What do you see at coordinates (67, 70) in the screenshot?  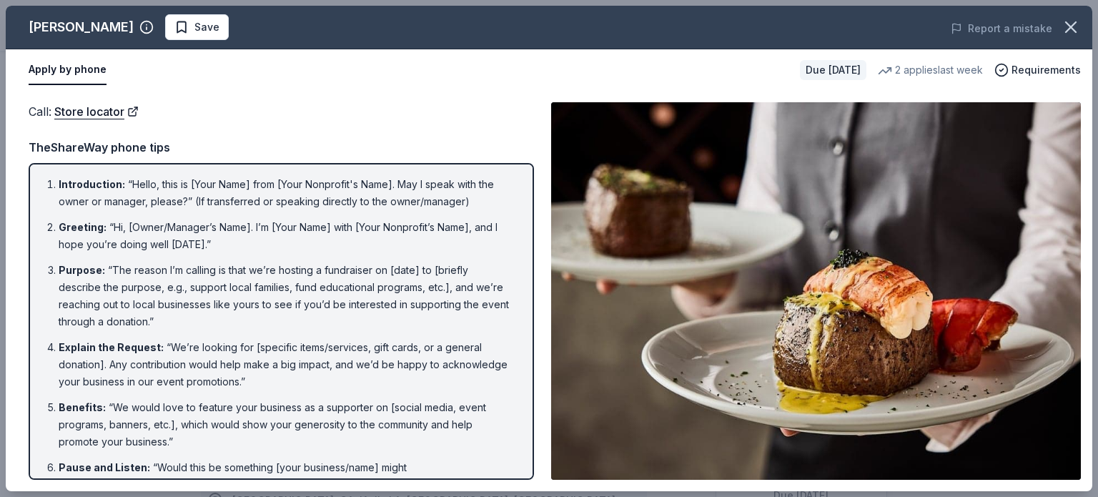 I see `button: Apply by phone` at bounding box center [67, 70].